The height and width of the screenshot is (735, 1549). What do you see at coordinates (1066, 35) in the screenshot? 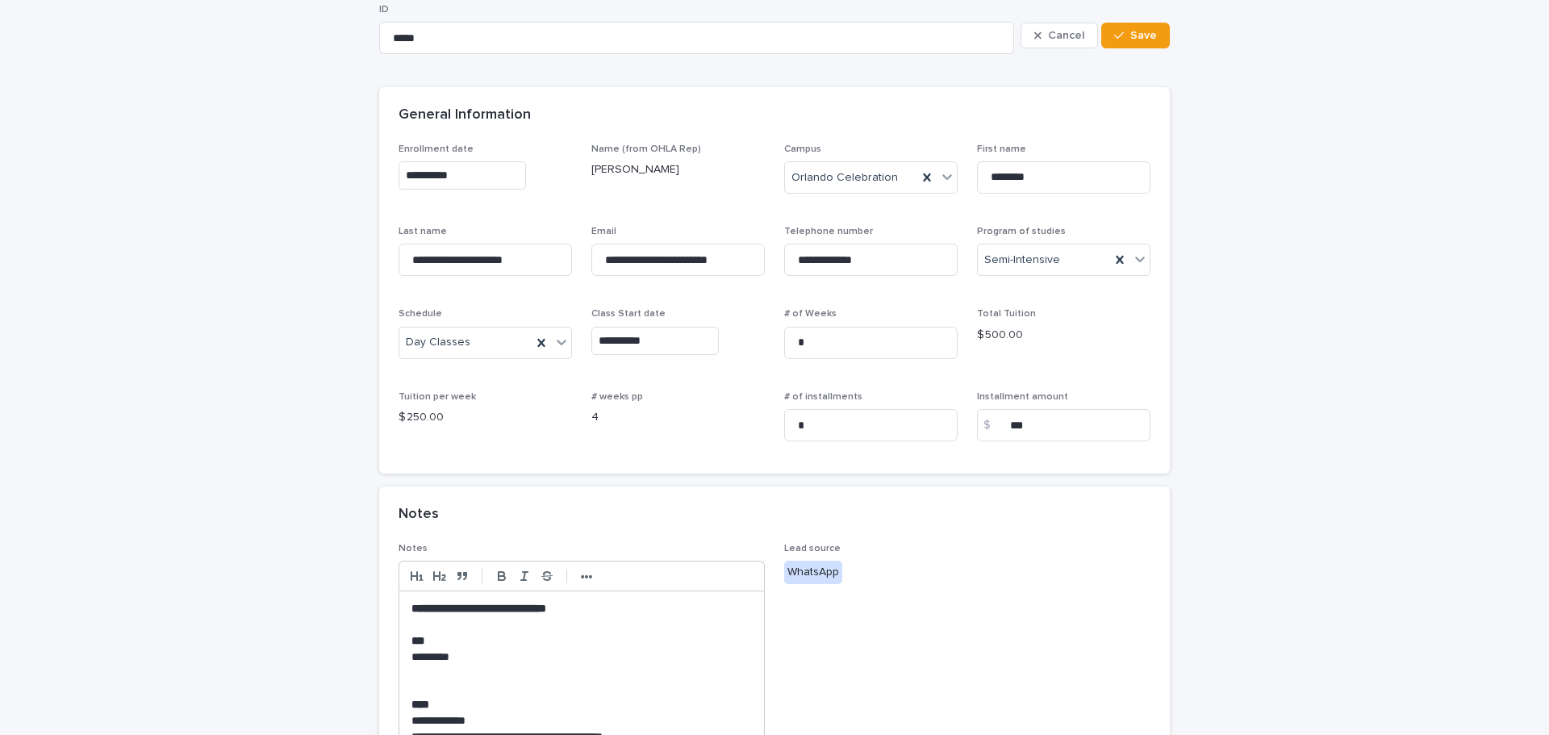
I see `span: Cancel` at bounding box center [1066, 35].